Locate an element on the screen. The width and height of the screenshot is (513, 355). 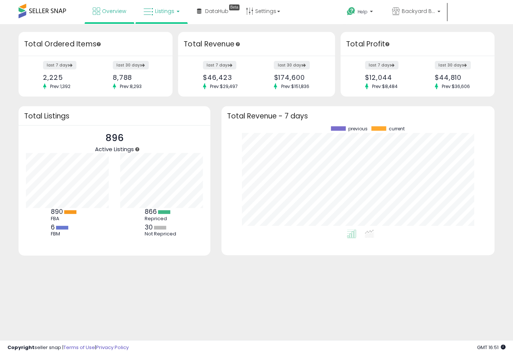
div: 2,225 is located at coordinates (66, 77).